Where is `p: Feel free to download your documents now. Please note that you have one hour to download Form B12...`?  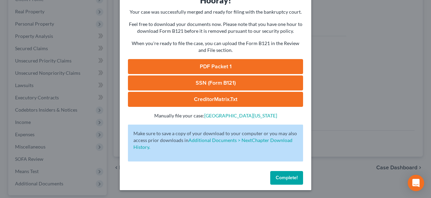 p: Feel free to download your documents now. Please note that you have one hour to download Form B12... is located at coordinates (215, 28).